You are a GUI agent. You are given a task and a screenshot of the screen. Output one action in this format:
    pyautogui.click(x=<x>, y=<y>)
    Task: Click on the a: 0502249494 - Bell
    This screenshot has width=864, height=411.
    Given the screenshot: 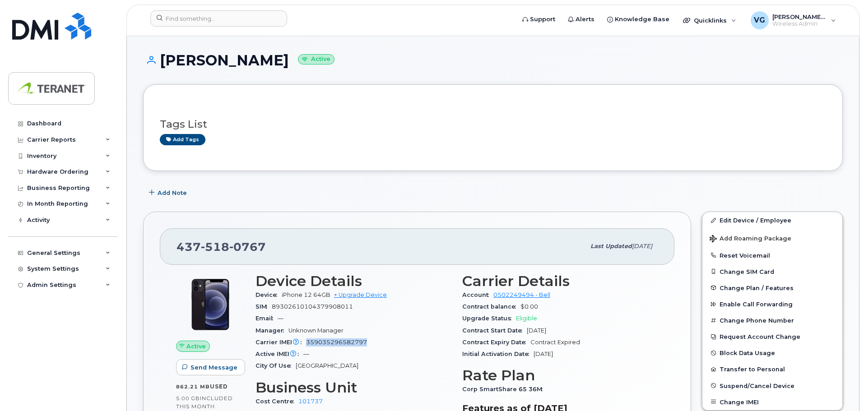 What is the action you would take?
    pyautogui.click(x=522, y=295)
    